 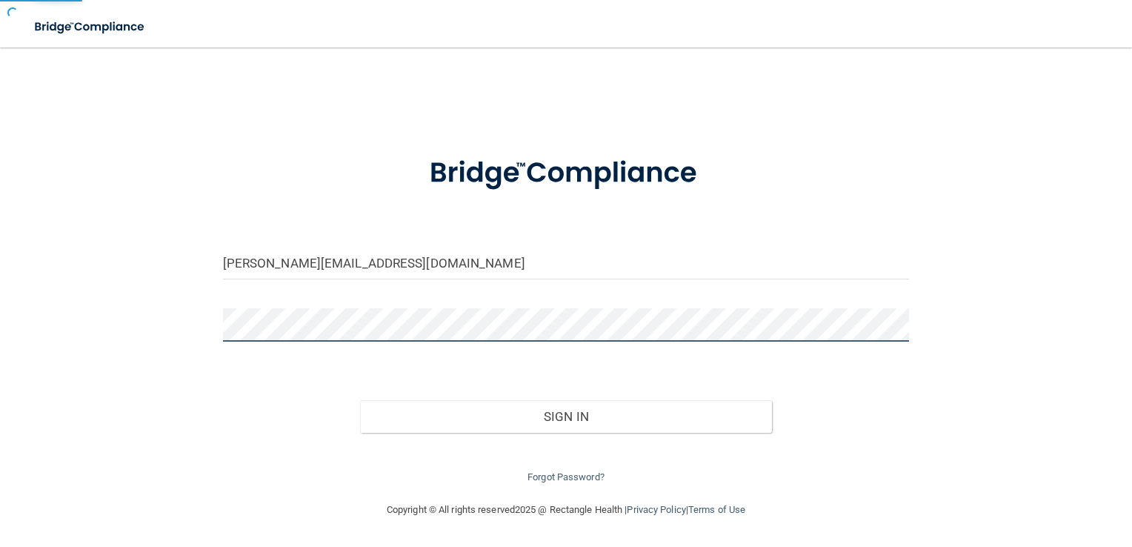 I want to click on div: Copyright © All rights reserved 2025 @ Rectangle Health | |, so click(x=566, y=510).